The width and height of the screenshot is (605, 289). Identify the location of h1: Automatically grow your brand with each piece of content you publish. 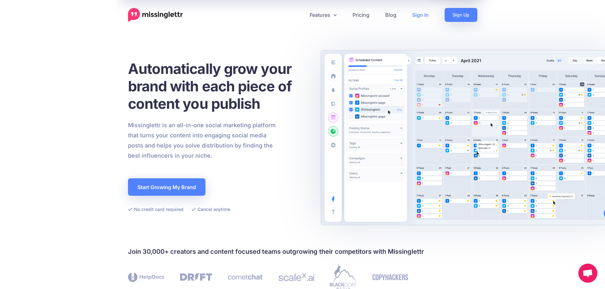
(218, 86).